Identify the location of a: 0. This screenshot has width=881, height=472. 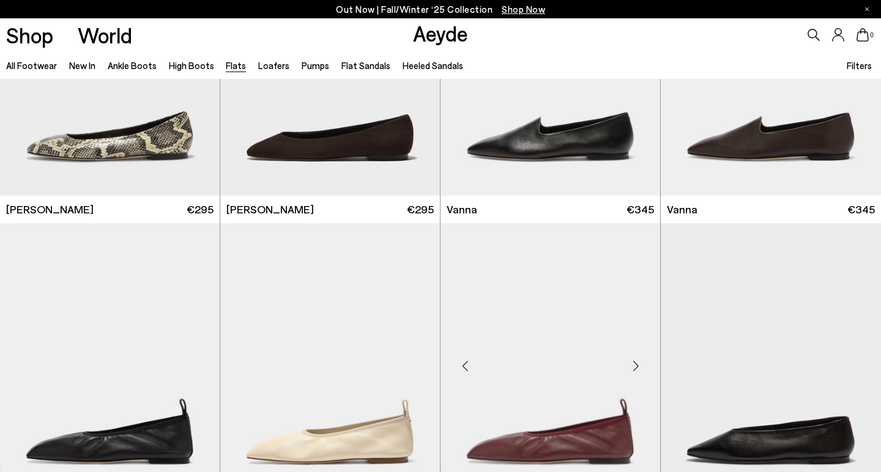
(863, 35).